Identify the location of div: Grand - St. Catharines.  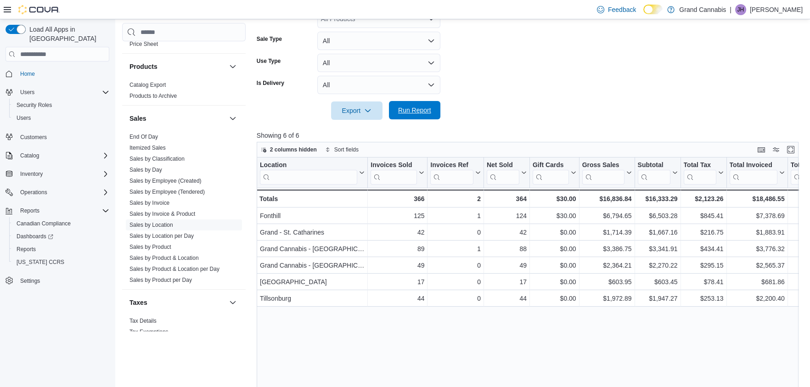
(312, 232).